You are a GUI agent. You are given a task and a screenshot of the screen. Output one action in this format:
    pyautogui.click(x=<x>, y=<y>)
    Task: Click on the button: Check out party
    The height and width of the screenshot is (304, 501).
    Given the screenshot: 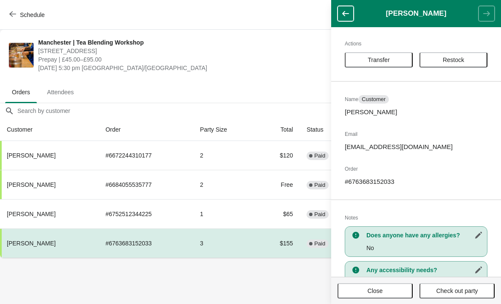 What is the action you would take?
    pyautogui.click(x=457, y=291)
    